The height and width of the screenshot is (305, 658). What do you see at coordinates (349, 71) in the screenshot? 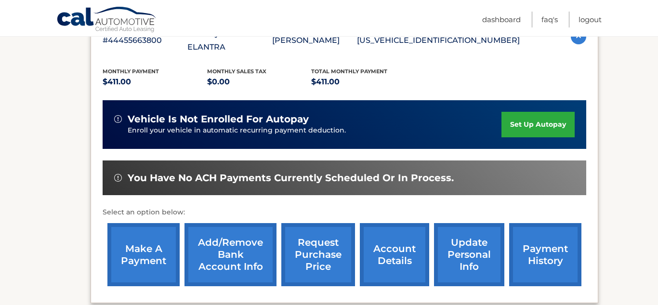
I see `span: Total Monthly Payment` at bounding box center [349, 71].